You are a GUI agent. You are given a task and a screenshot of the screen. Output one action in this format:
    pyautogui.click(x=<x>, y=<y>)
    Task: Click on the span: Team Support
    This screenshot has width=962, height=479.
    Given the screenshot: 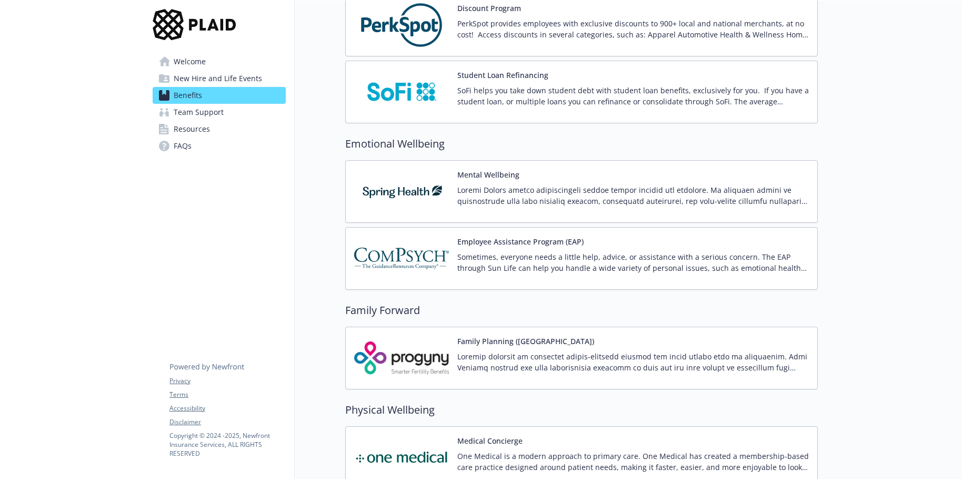 What is the action you would take?
    pyautogui.click(x=198, y=112)
    